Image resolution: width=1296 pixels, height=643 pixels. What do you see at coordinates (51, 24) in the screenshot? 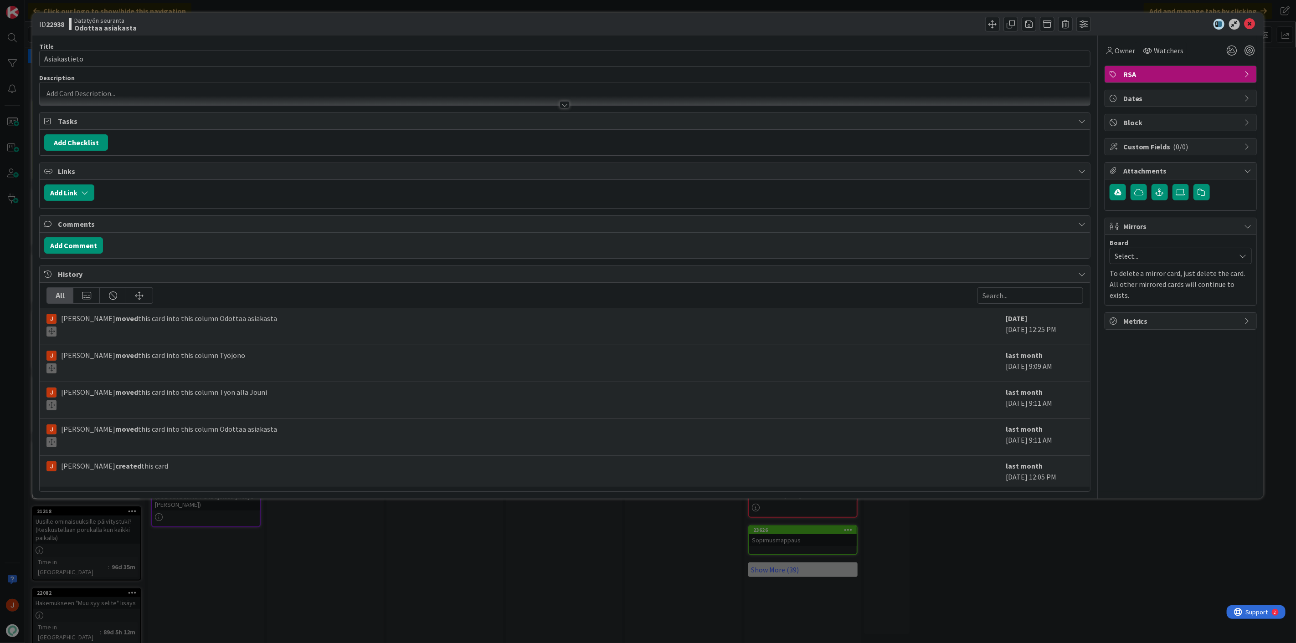
I see `span: ID` at bounding box center [51, 24].